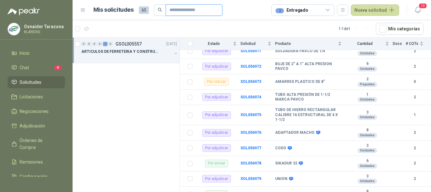 The image size is (431, 192). What do you see at coordinates (44, 27) in the screenshot?
I see `p: Osnaider Tarazona` at bounding box center [44, 27].